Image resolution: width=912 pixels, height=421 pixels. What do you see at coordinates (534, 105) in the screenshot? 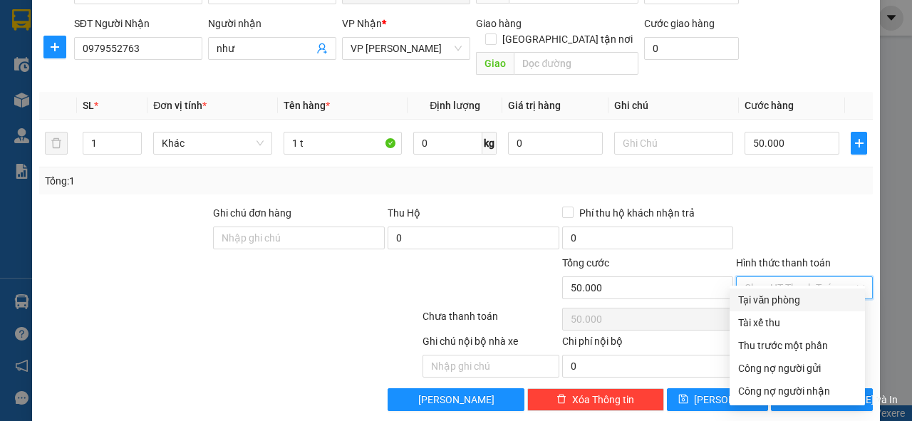
I see `span: Giá trị hàng` at bounding box center [534, 105].